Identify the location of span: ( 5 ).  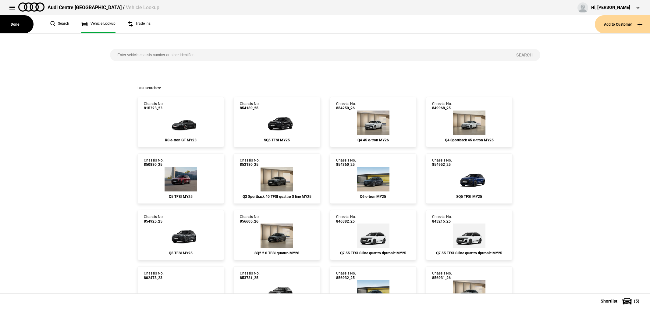
(637, 301).